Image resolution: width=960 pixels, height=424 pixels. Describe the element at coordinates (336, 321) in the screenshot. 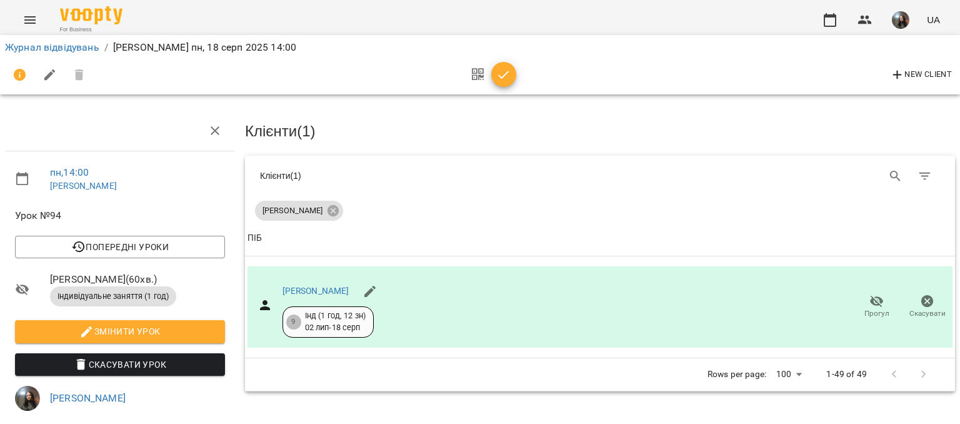

I see `div: Інд (1 год, 12 зн) 02 лип - 18 серп` at that location.